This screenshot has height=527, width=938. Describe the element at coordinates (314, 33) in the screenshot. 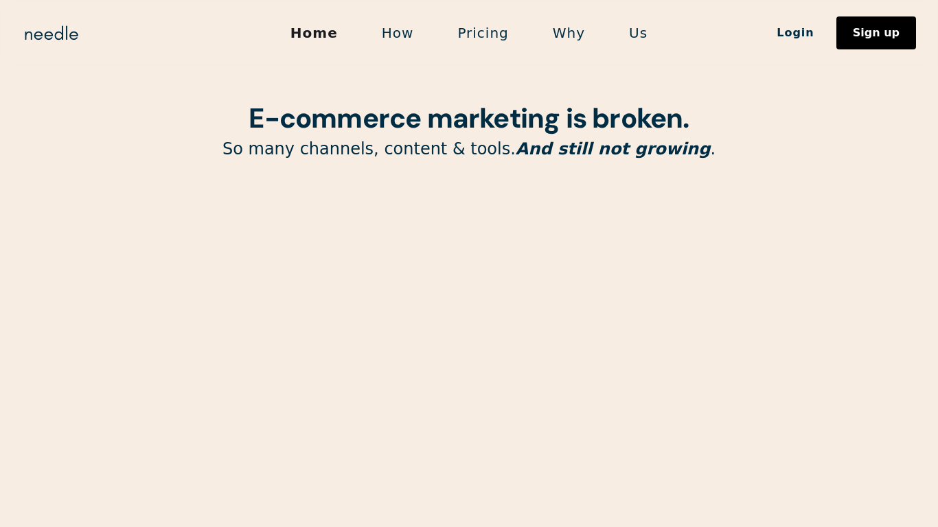

I see `a: Home` at that location.